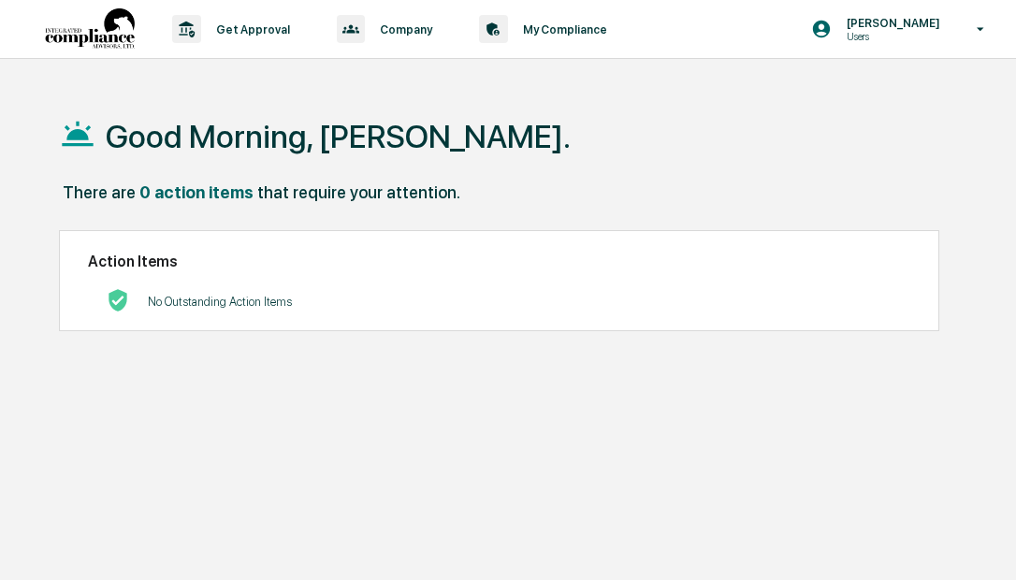 Image resolution: width=1016 pixels, height=580 pixels. I want to click on div: that require your attention., so click(358, 192).